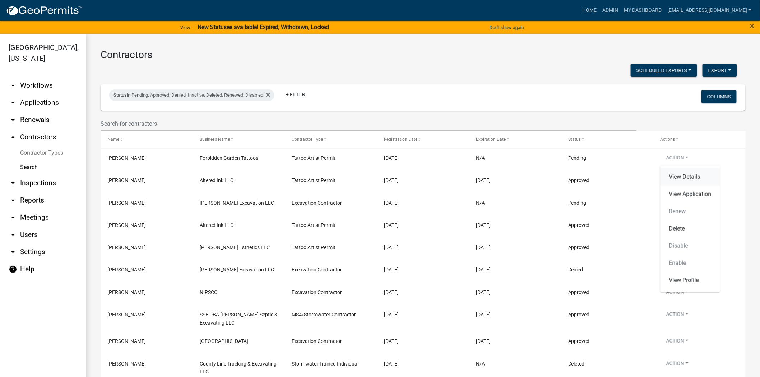 The width and height of the screenshot is (760, 377). Describe the element at coordinates (643, 10) in the screenshot. I see `a: My Dashboard` at that location.